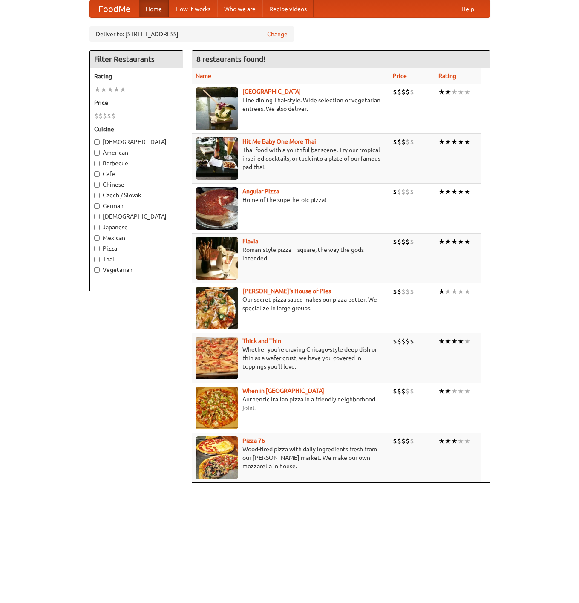  I want to click on a: Hit Me Baby One More Thai, so click(279, 142).